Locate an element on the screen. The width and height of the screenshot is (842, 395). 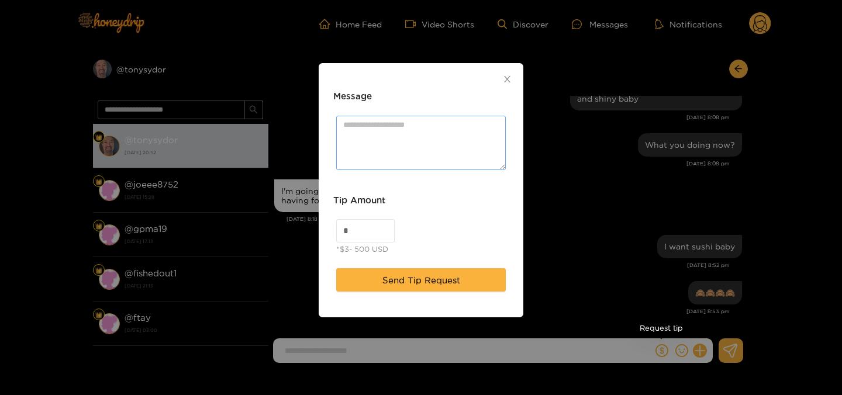
span: close is located at coordinates (507, 79).